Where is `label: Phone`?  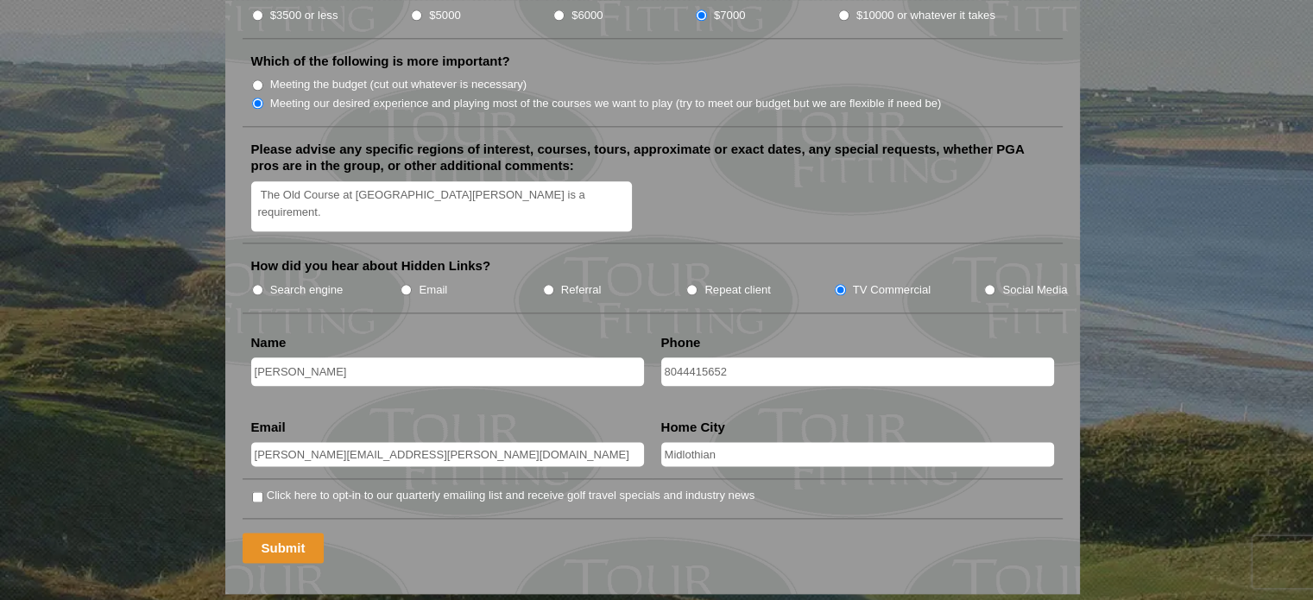 label: Phone is located at coordinates (681, 343).